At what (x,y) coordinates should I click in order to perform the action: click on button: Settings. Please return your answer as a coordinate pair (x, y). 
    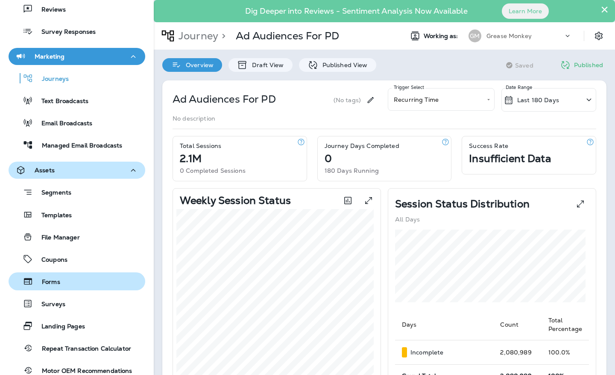
    Looking at the image, I should click on (599, 36).